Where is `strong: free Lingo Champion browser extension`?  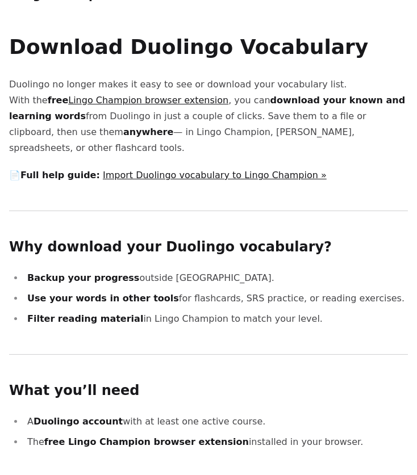 strong: free Lingo Champion browser extension is located at coordinates (146, 442).